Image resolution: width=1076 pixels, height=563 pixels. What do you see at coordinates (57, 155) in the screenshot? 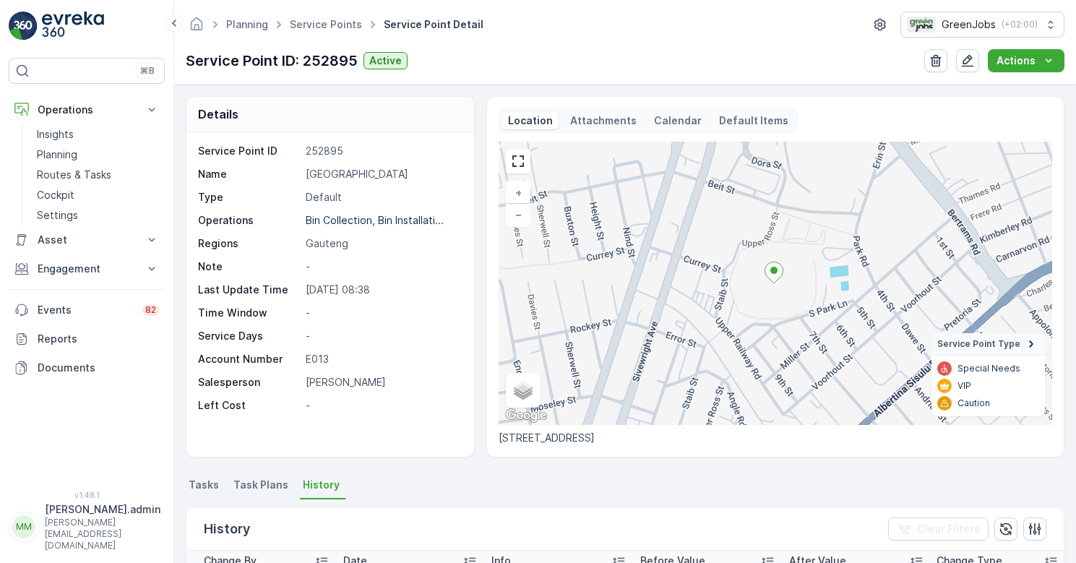
I see `p: Planning` at bounding box center [57, 155].